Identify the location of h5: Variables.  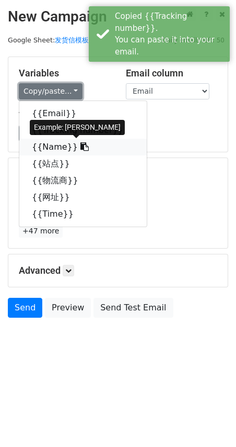
(64, 73).